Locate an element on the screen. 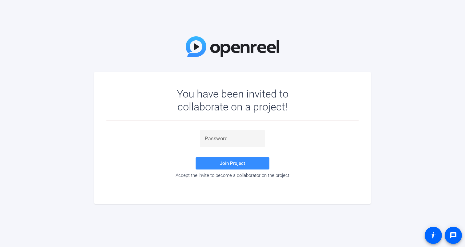  mat-icon: message is located at coordinates (454, 236).